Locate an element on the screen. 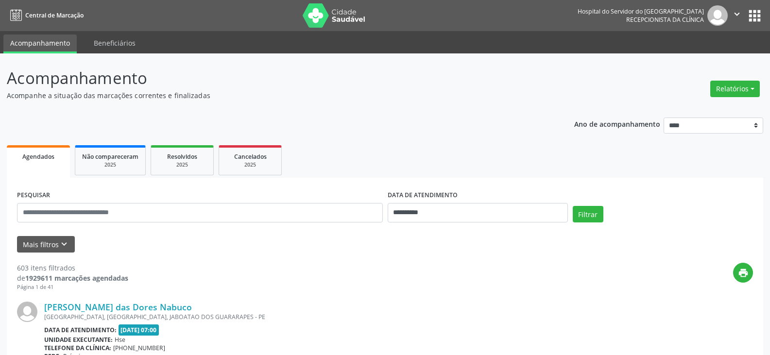  button: print is located at coordinates (743, 273).